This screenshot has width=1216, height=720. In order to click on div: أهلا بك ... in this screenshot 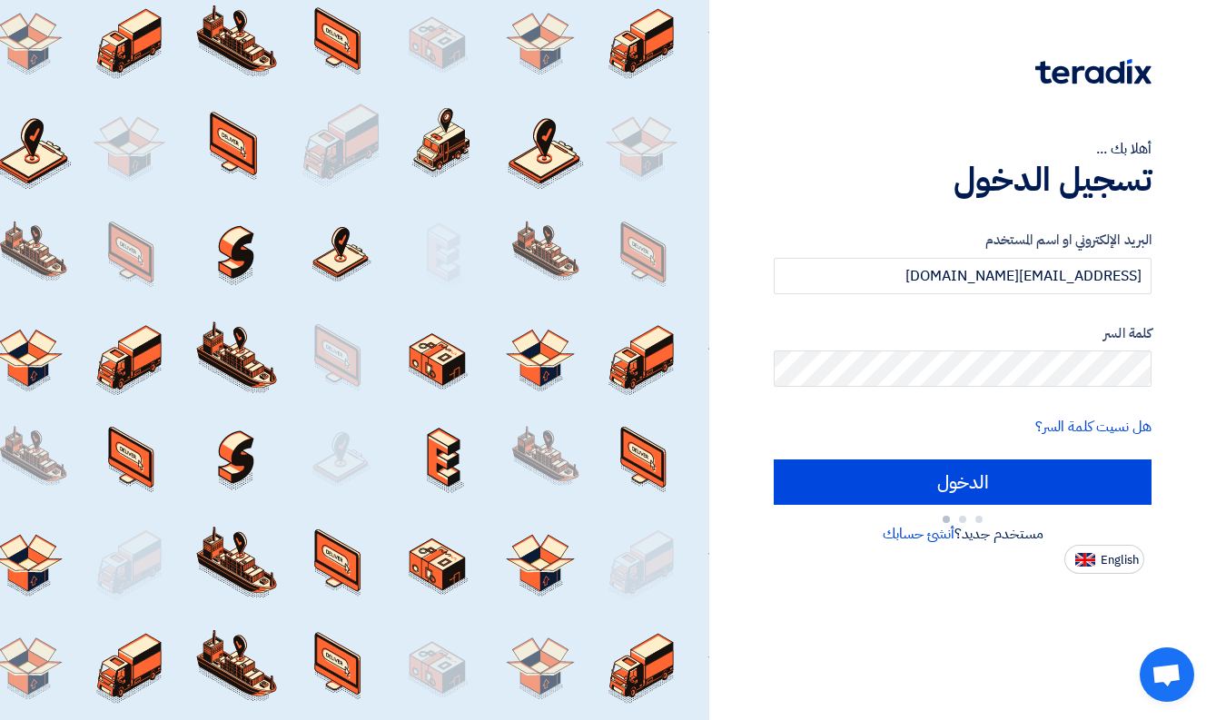, I will do `click(962, 149)`.